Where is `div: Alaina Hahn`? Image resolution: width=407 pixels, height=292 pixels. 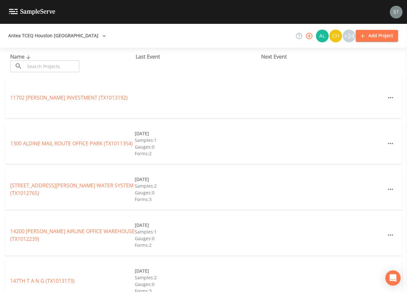 div: Alaina Hahn is located at coordinates (322, 36).